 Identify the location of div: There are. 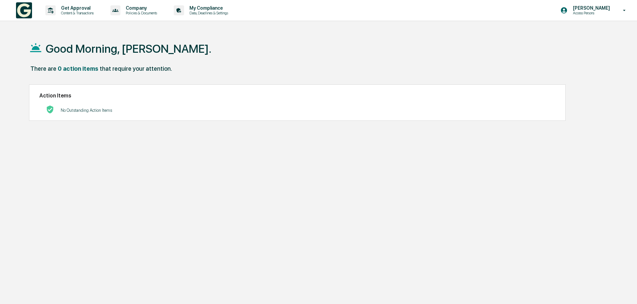
(43, 68).